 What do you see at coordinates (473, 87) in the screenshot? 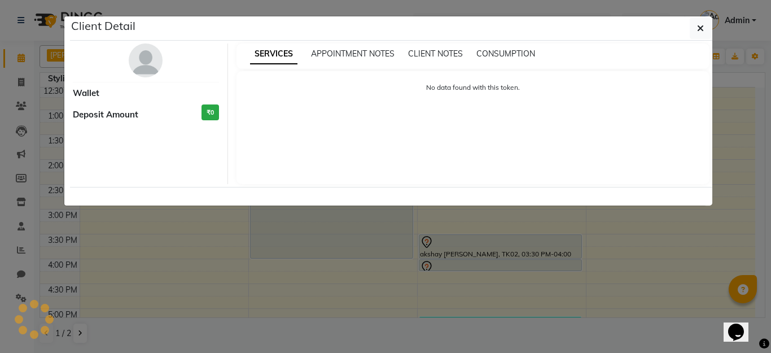
I see `p: No data found with this token.` at bounding box center [473, 87].